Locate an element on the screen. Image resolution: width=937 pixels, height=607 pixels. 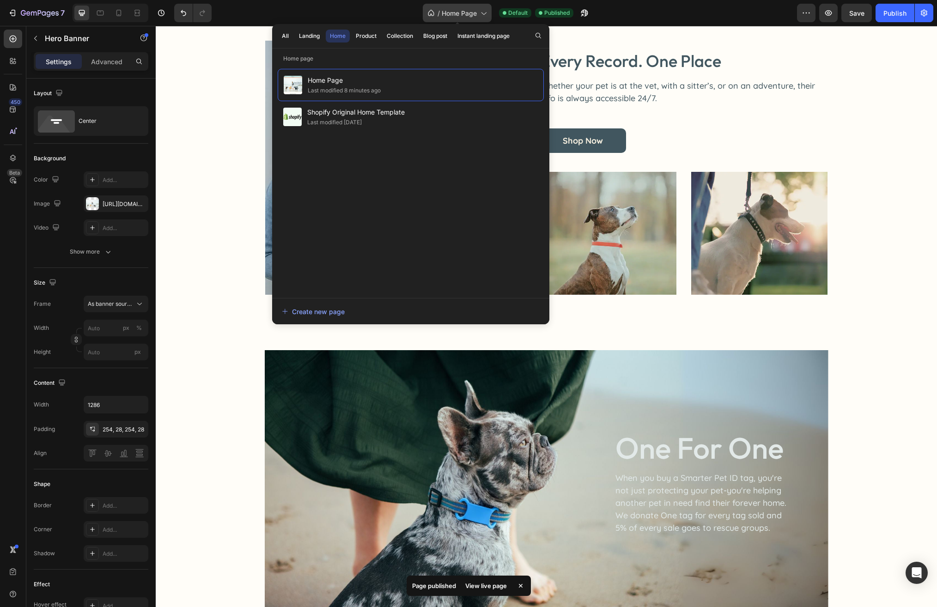
button: As banner source is located at coordinates (116, 304).